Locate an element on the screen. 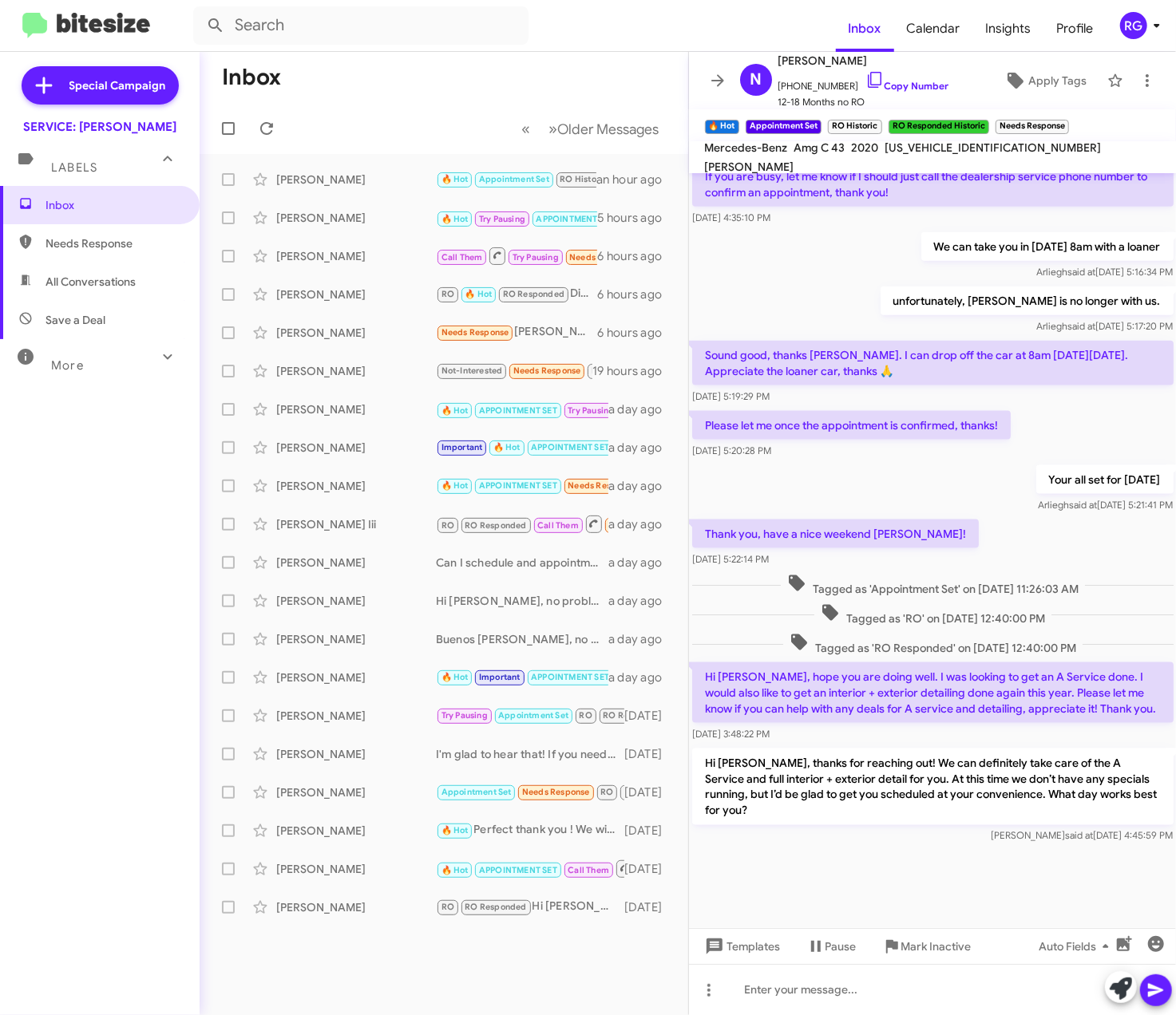  a: Calendar is located at coordinates (933, 29).